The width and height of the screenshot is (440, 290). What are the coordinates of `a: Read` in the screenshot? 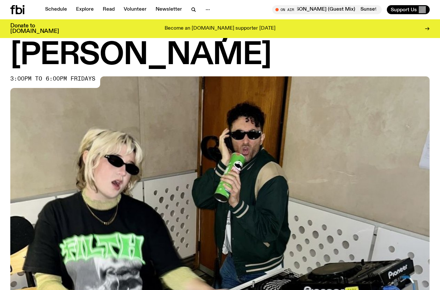 It's located at (108, 10).